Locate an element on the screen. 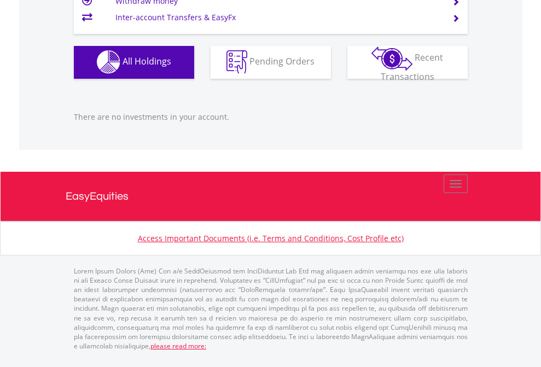  p: Lorem Ipsum Dolors (Ame) Con a/e SeddOeiusmod tem InciDiduntut Lab Etd mag aliquaen admin veniamq... is located at coordinates (271, 308).